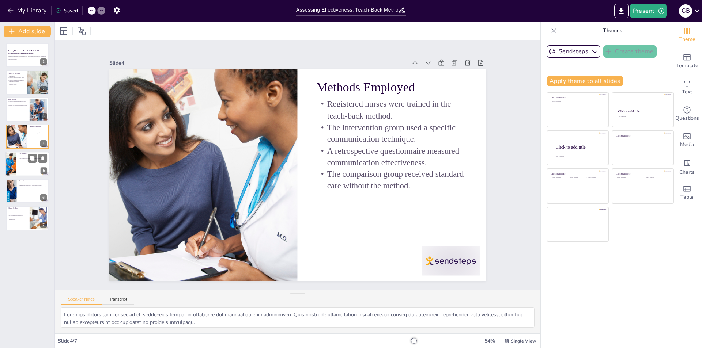 The height and width of the screenshot is (348, 702). What do you see at coordinates (687, 140) in the screenshot?
I see `div: Add images, graphics, shapes or video` at bounding box center [687, 140].